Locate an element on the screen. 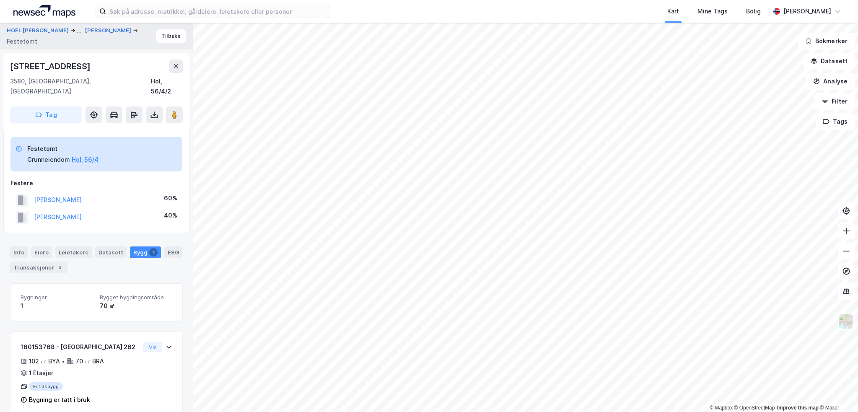 The image size is (858, 412). button: Bokmerker is located at coordinates (826, 41).